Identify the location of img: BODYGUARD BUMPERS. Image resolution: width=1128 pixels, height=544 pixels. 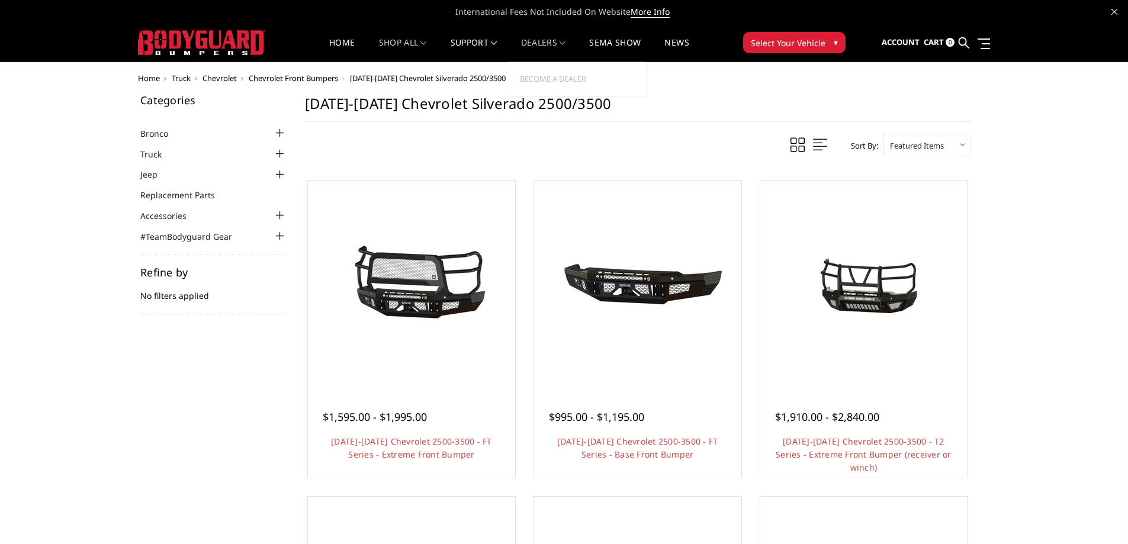
(201, 43).